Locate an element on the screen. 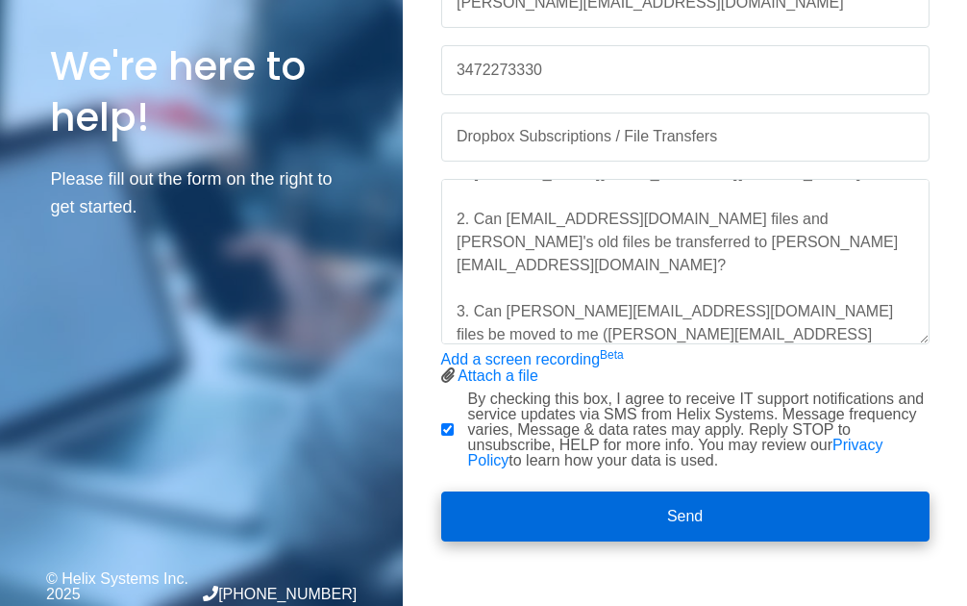 The height and width of the screenshot is (606, 967). input: Subject is located at coordinates (685, 137).